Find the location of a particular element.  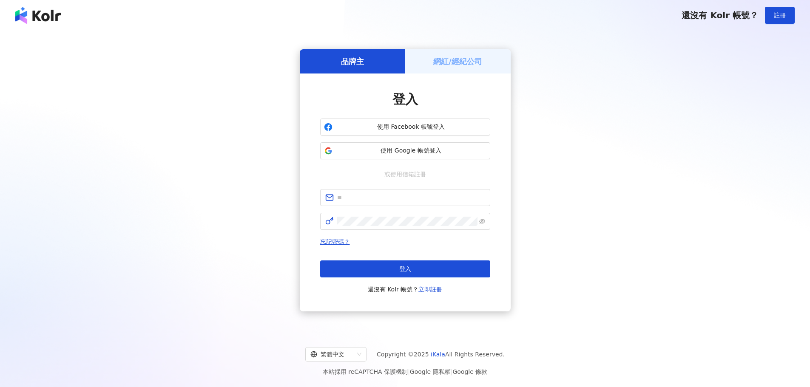

button: 登入 is located at coordinates (405, 269).